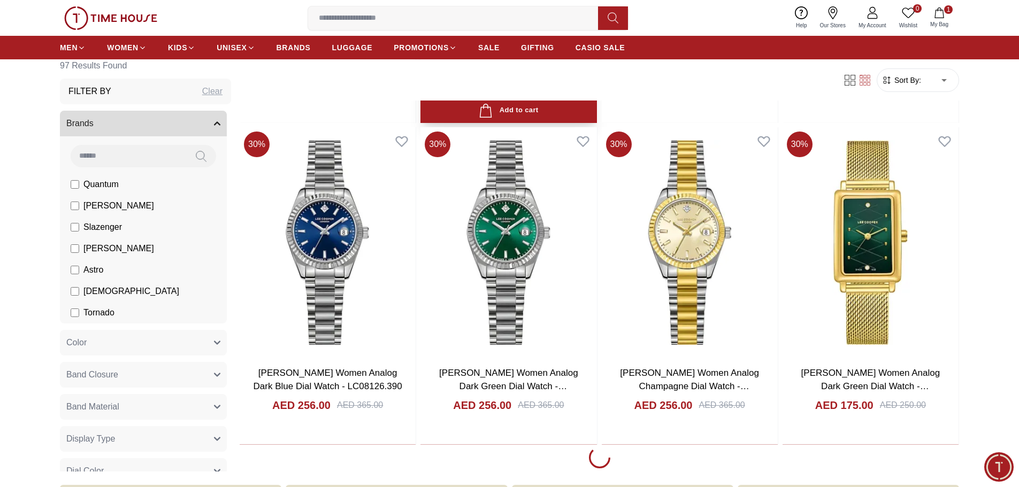 Image resolution: width=1019 pixels, height=487 pixels. Describe the element at coordinates (68, 48) in the screenshot. I see `span: MEN` at that location.